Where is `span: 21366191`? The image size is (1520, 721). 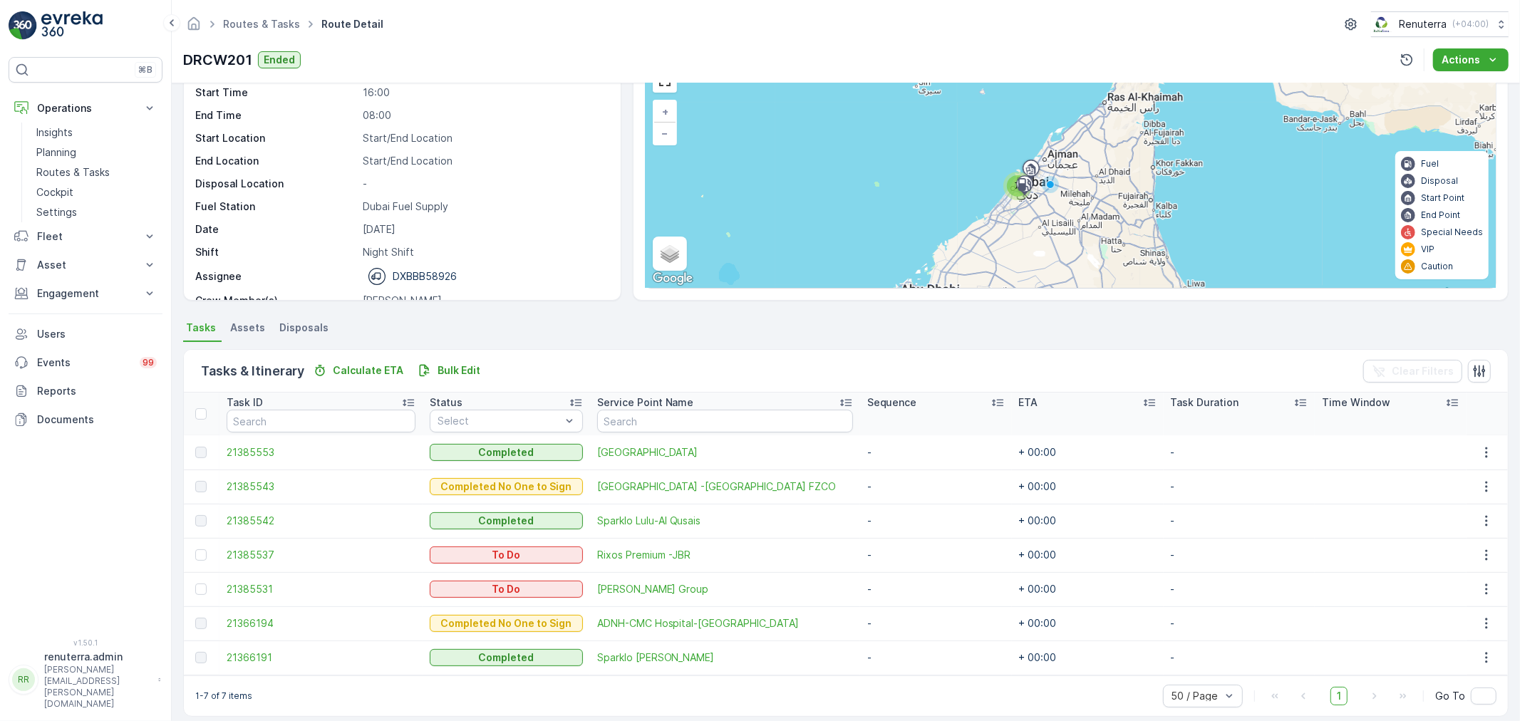
span: 21366191 is located at coordinates (321, 658).